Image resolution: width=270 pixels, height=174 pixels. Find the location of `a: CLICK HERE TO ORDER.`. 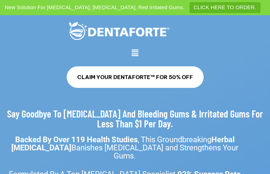

a: CLICK HERE TO ORDER. is located at coordinates (225, 7).